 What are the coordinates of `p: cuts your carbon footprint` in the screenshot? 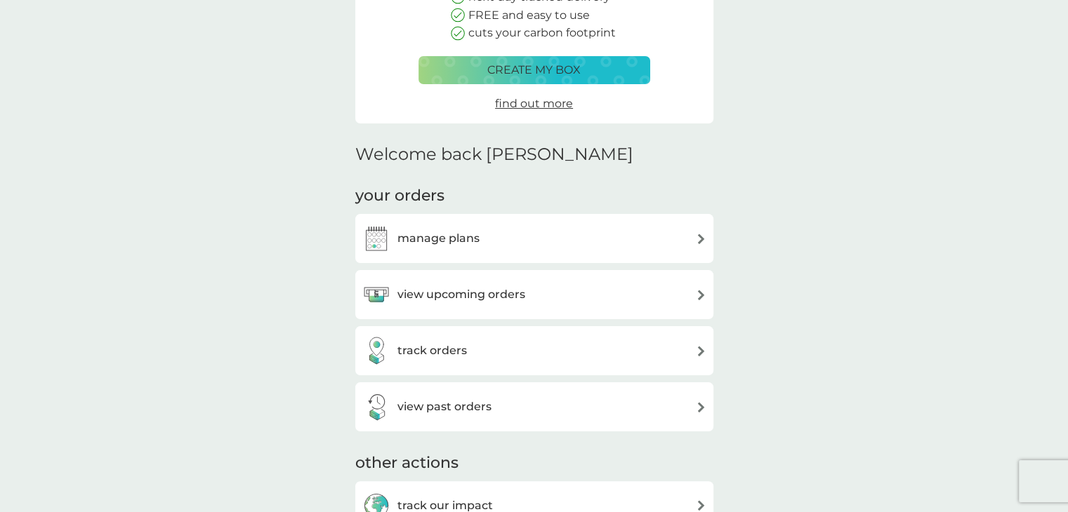 It's located at (542, 33).